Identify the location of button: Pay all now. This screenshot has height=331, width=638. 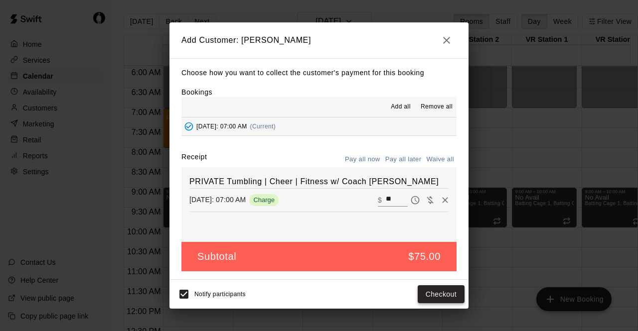
(362, 159).